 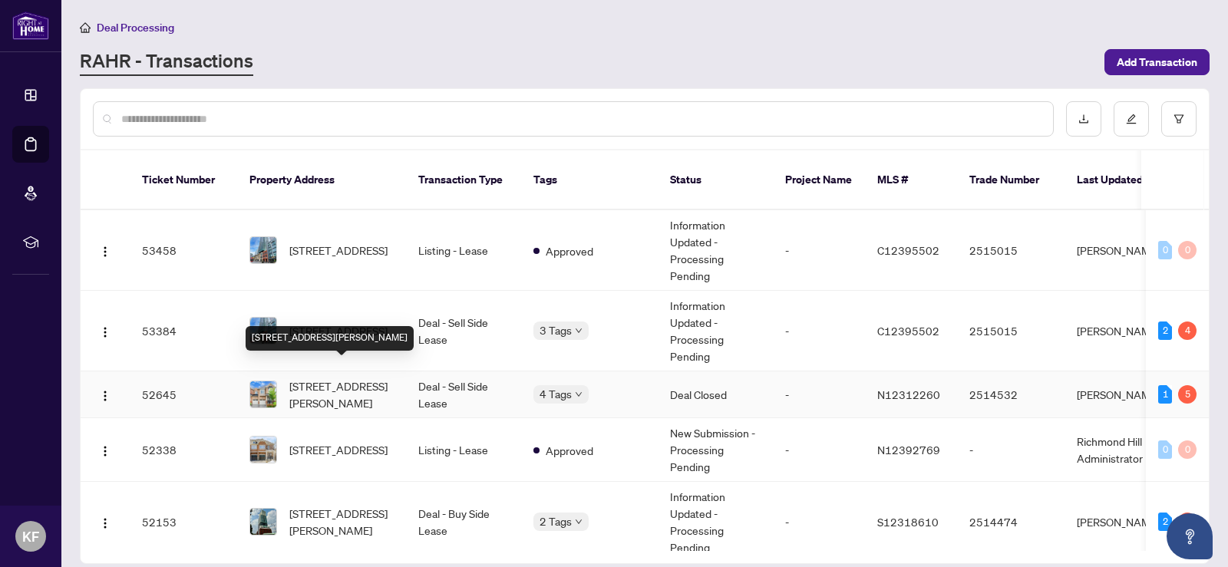 What do you see at coordinates (183, 180) in the screenshot?
I see `th: Ticket Number` at bounding box center [183, 180].